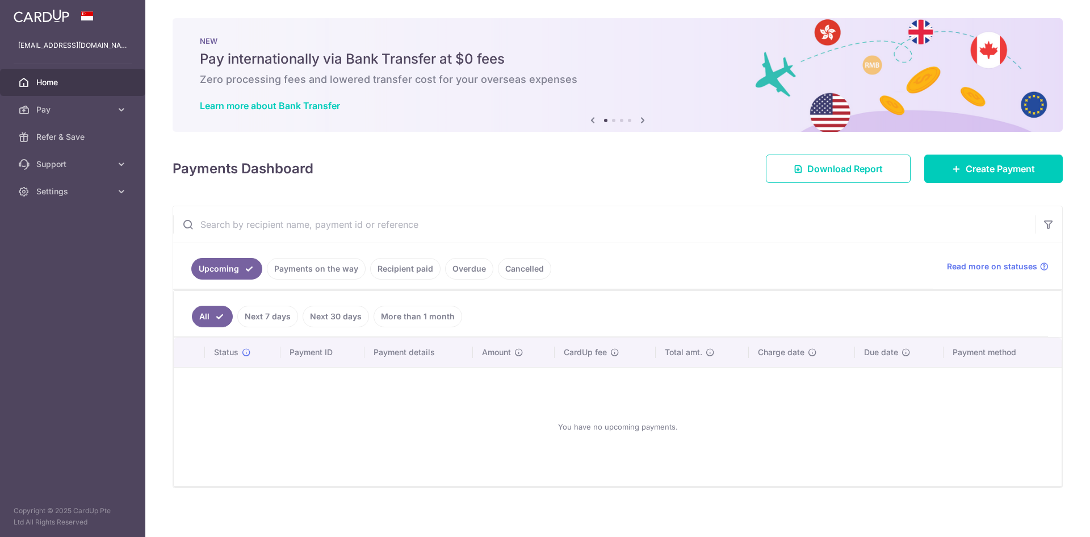  I want to click on span: Home, so click(74, 82).